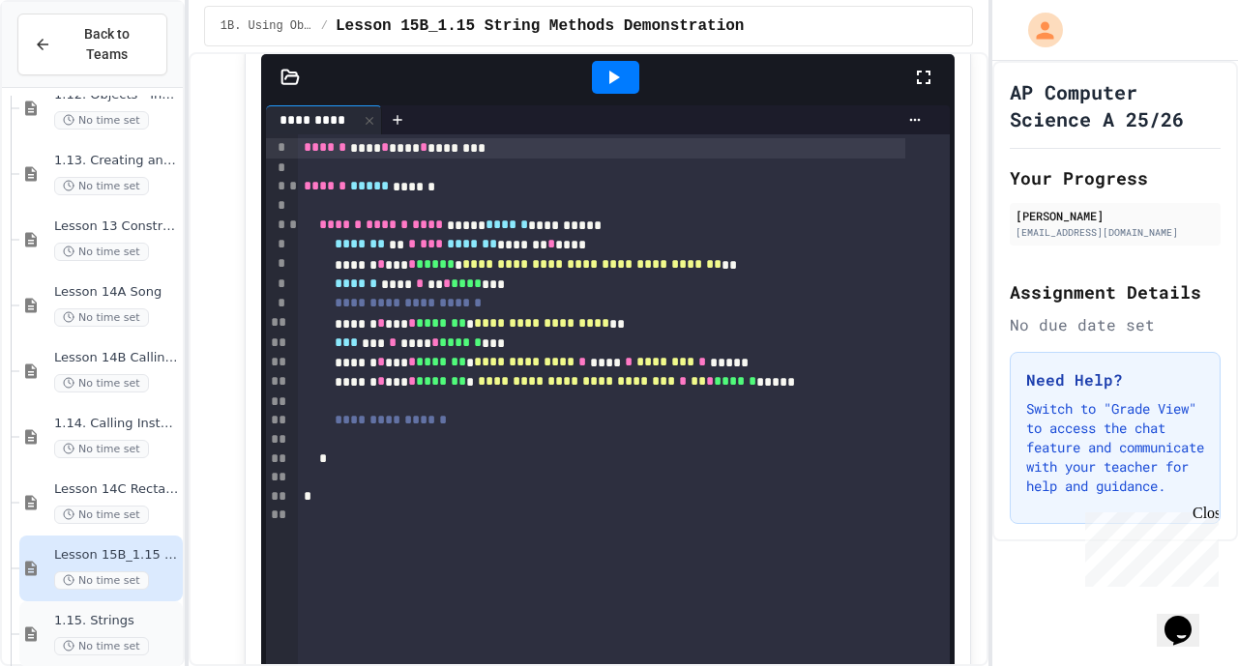  Describe the element at coordinates (1115, 178) in the screenshot. I see `h2: Your Progress` at that location.